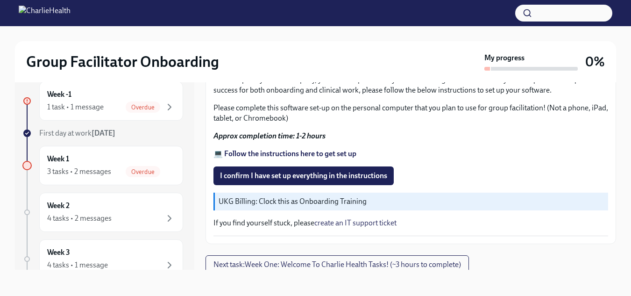  Describe the element at coordinates (285, 153) in the screenshot. I see `a: 💻 Follow the instructions here to get set up` at that location.